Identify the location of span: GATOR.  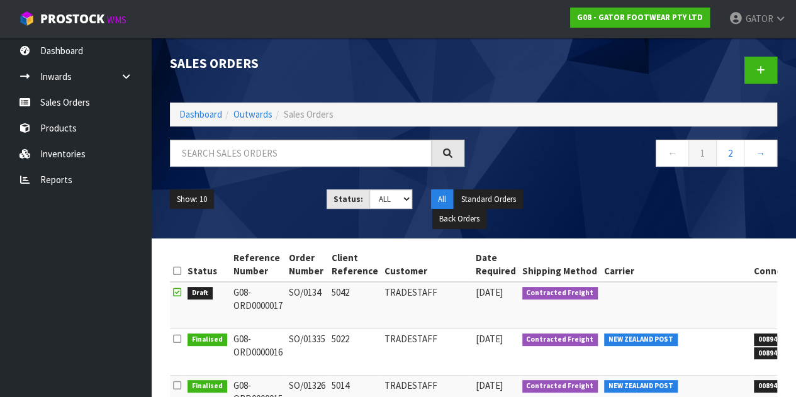
(759, 18).